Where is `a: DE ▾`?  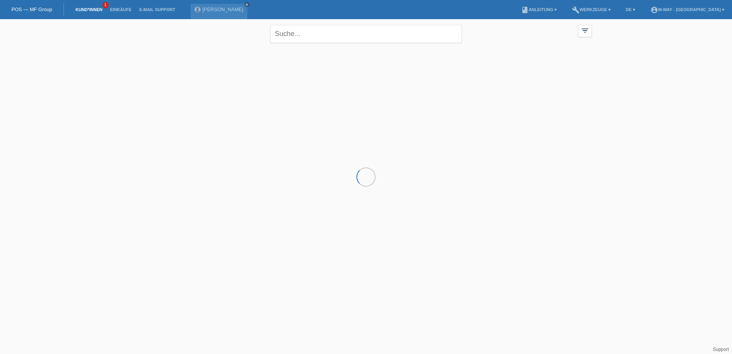 a: DE ▾ is located at coordinates (631, 10).